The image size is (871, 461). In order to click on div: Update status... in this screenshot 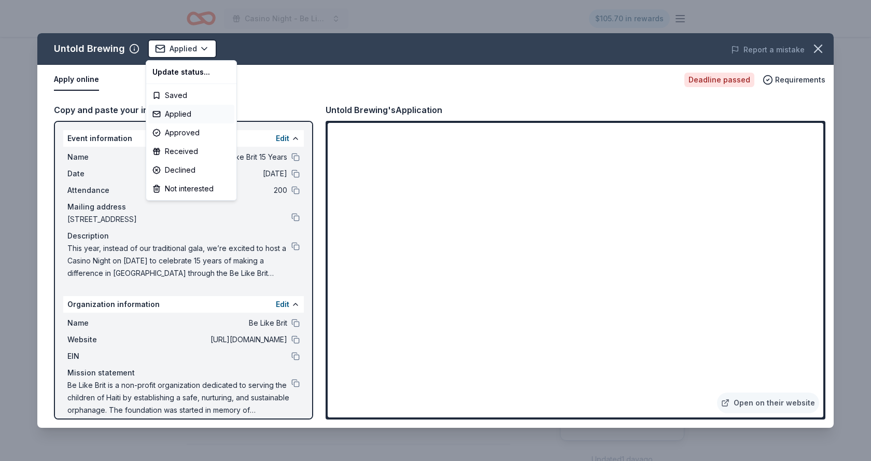, I will do `click(191, 72)`.